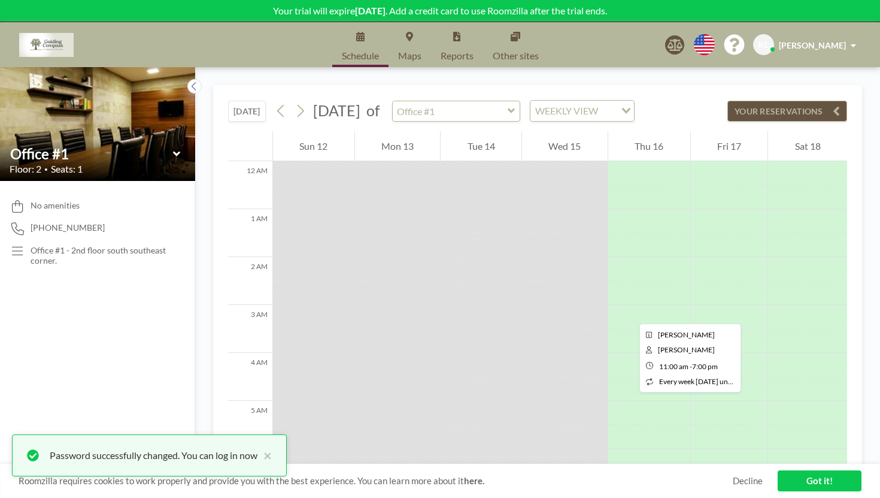 This screenshot has width=880, height=498. I want to click on span: No amenities, so click(55, 205).